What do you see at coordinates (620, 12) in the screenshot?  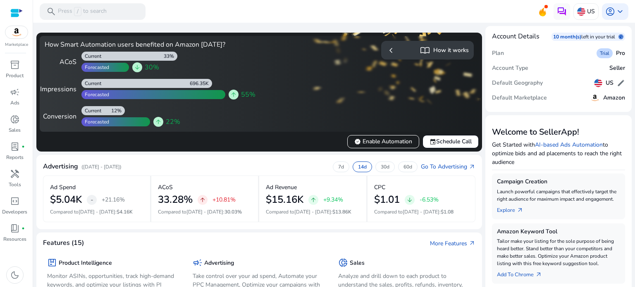 I see `span: keyboard_arrow_down` at bounding box center [620, 12].